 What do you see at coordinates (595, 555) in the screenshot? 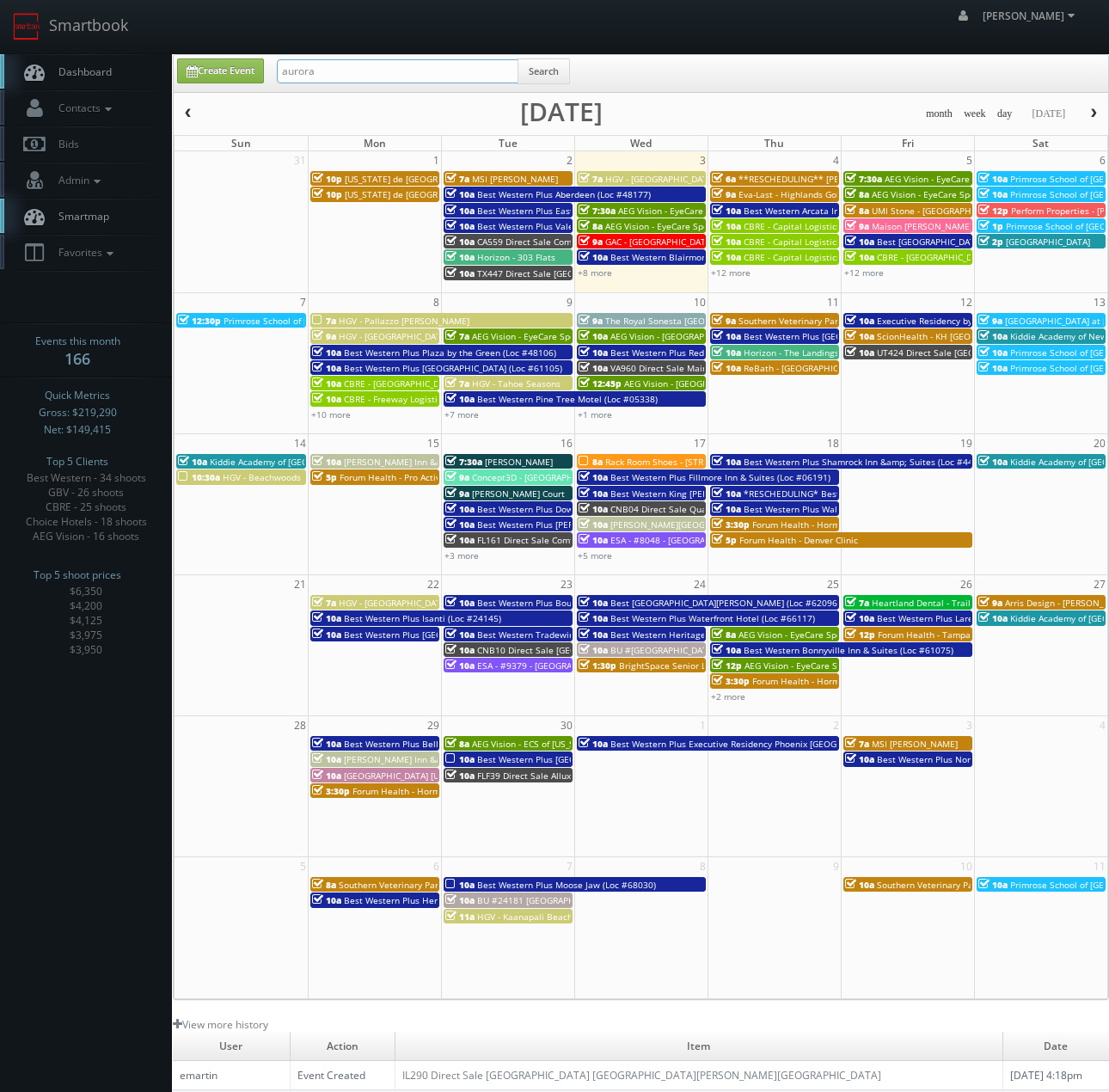
I see `a: +5 more` at bounding box center [595, 555].